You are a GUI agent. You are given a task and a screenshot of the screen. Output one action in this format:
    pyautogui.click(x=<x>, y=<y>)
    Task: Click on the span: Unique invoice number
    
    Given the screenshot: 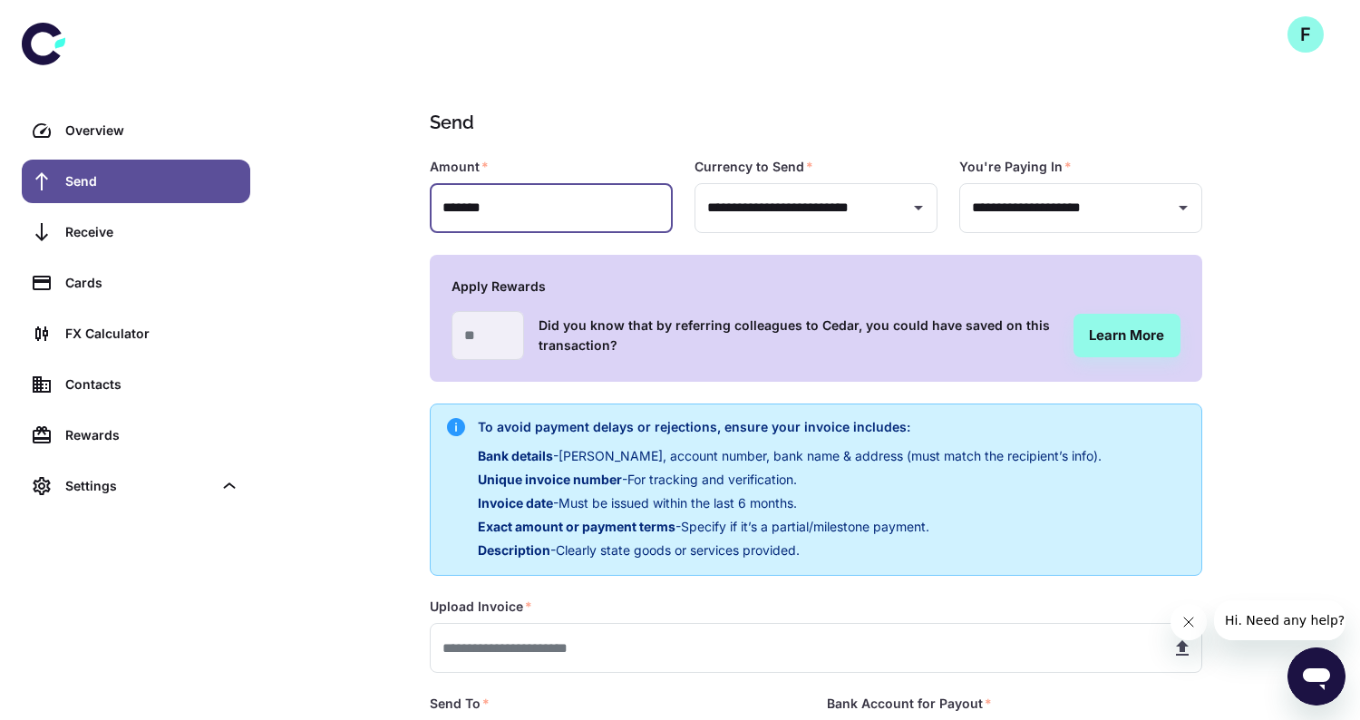 What is the action you would take?
    pyautogui.click(x=549, y=479)
    